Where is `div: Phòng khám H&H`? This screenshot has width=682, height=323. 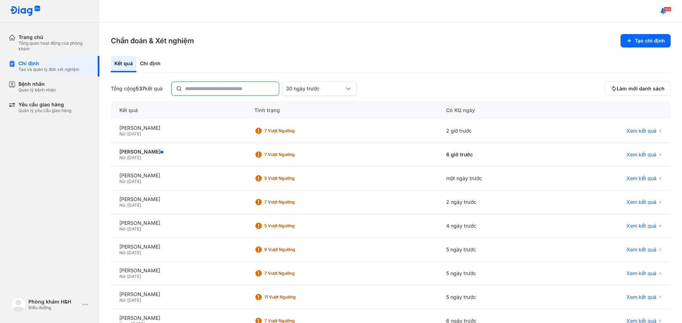 div: Phòng khám H&H is located at coordinates (54, 302).